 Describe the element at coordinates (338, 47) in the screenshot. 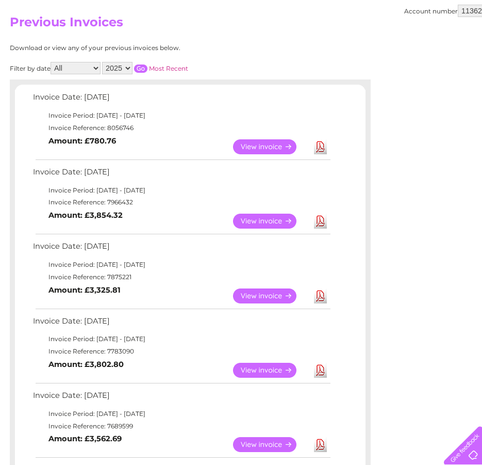

I see `a: Energy` at that location.